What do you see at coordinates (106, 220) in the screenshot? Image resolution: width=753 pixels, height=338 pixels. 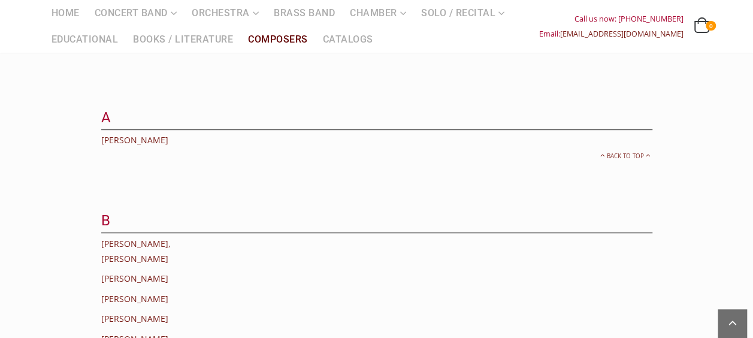 I see `span: B` at bounding box center [106, 220].